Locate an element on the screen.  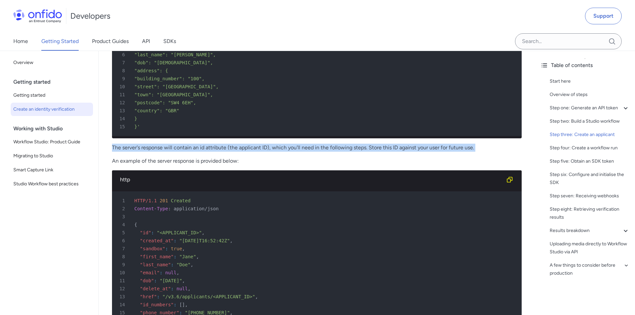
span: null is located at coordinates (171, 273).